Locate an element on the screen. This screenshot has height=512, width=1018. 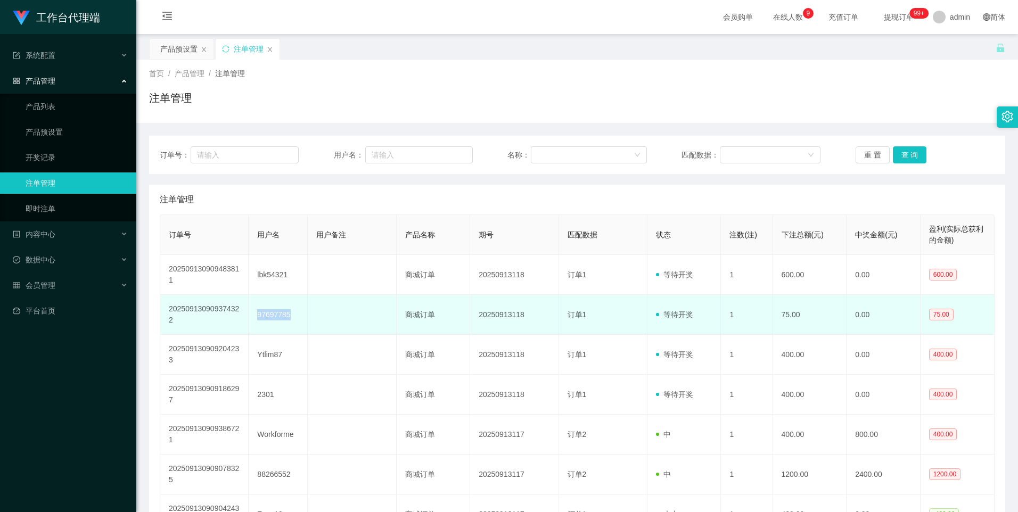
td: 2301 is located at coordinates (278, 394).